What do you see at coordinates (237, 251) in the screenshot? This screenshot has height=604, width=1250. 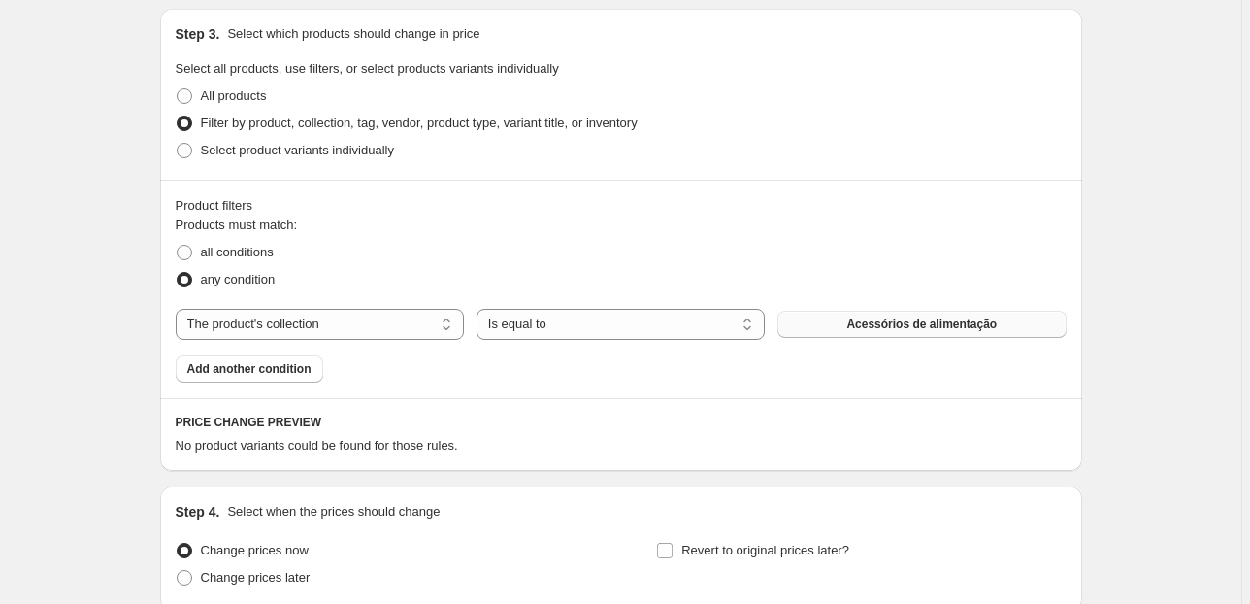 I see `span: all conditions` at bounding box center [237, 251].